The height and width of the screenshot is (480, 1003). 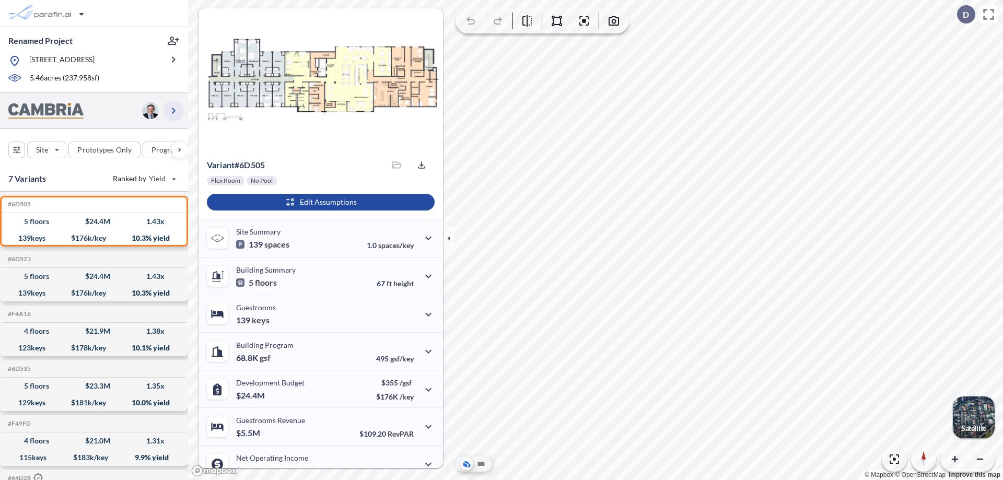 What do you see at coordinates (974, 417) in the screenshot?
I see `img: Switcher Image` at bounding box center [974, 417].